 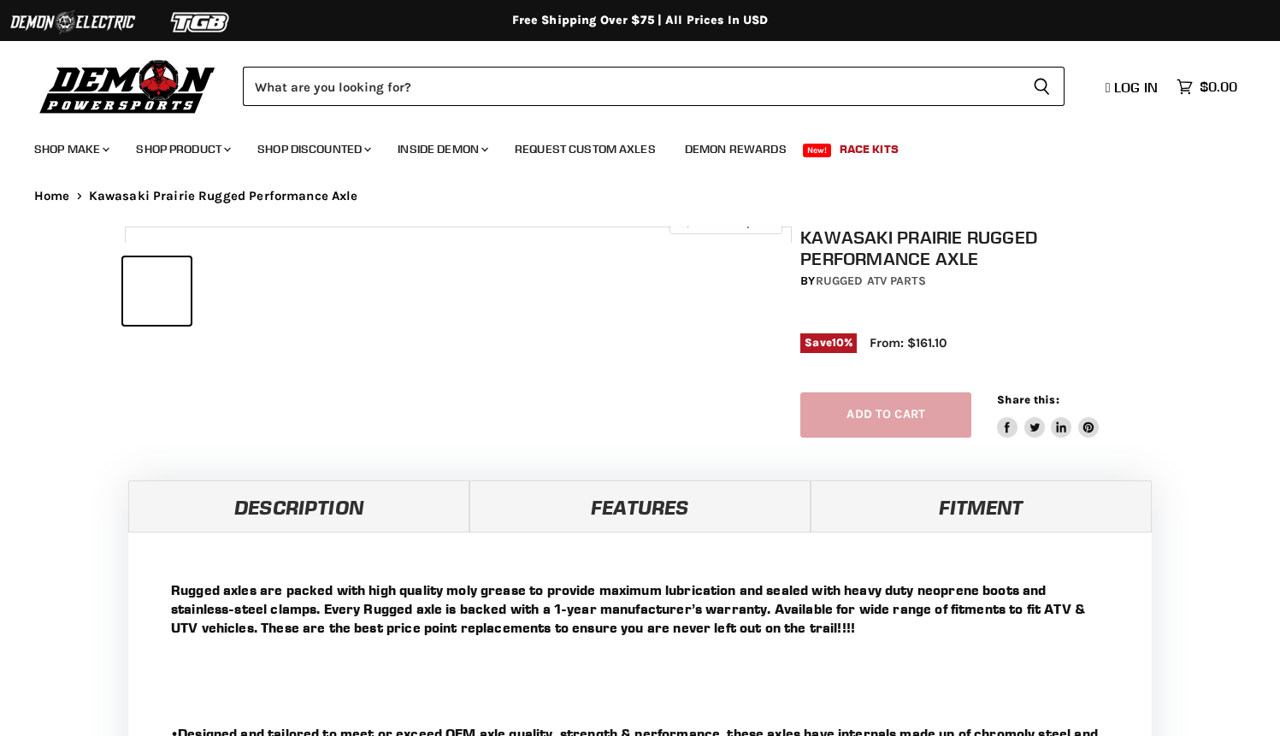 What do you see at coordinates (223, 196) in the screenshot?
I see `span: Kawasaki Prairie Rugged Performance Axle` at bounding box center [223, 196].